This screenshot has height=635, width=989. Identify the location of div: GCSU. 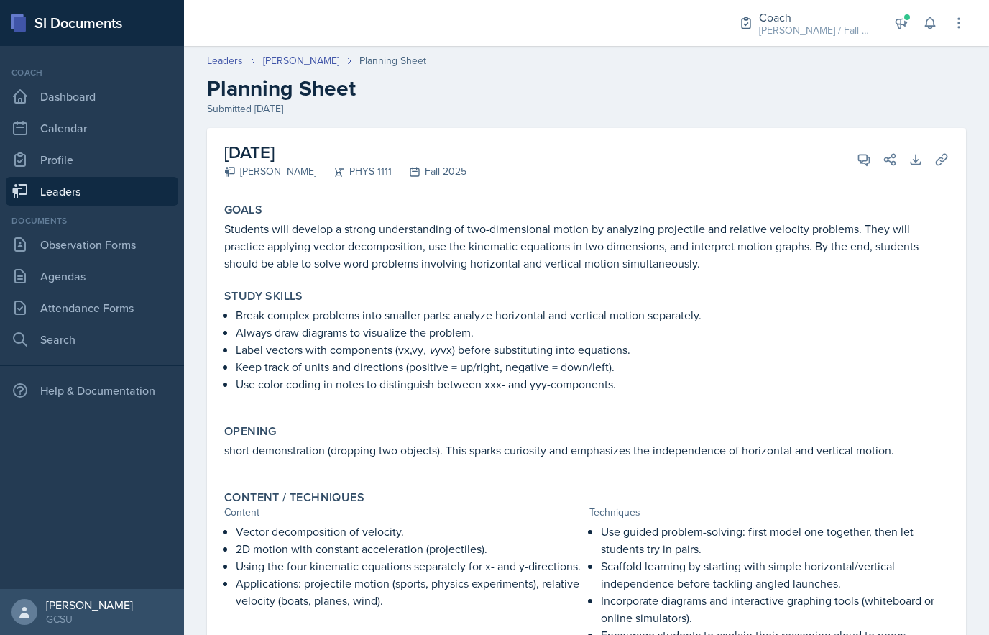
(89, 619).